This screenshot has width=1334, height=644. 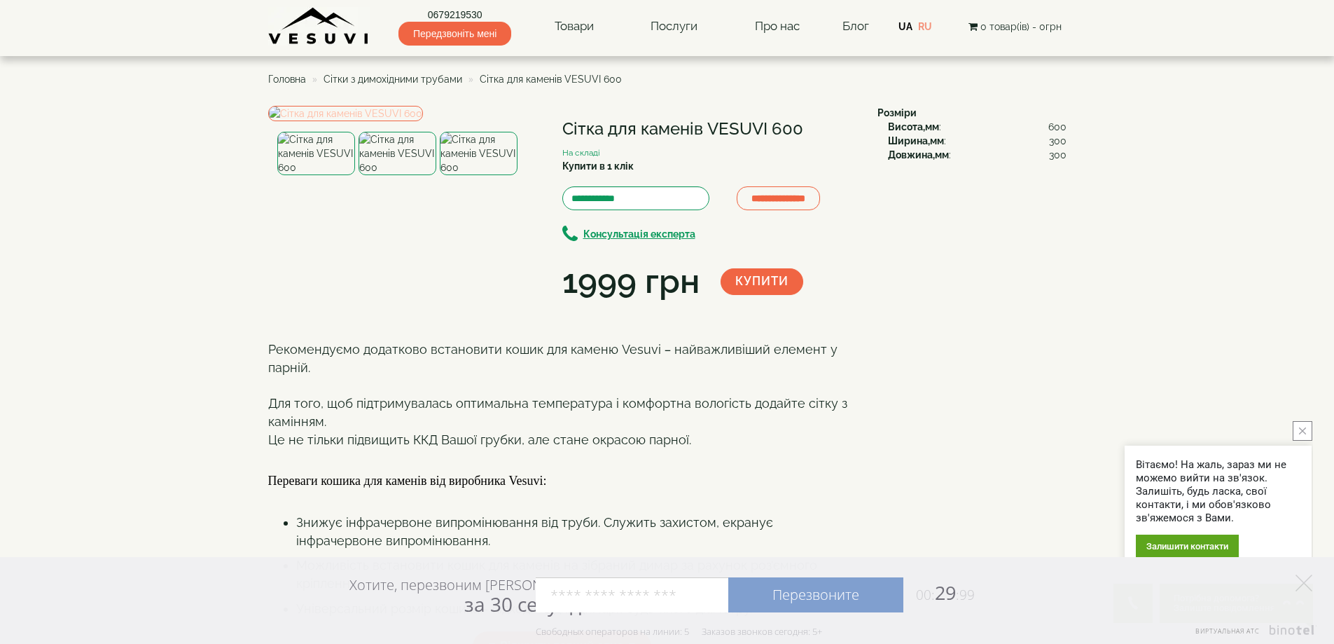 What do you see at coordinates (965, 595) in the screenshot?
I see `span: :99` at bounding box center [965, 595].